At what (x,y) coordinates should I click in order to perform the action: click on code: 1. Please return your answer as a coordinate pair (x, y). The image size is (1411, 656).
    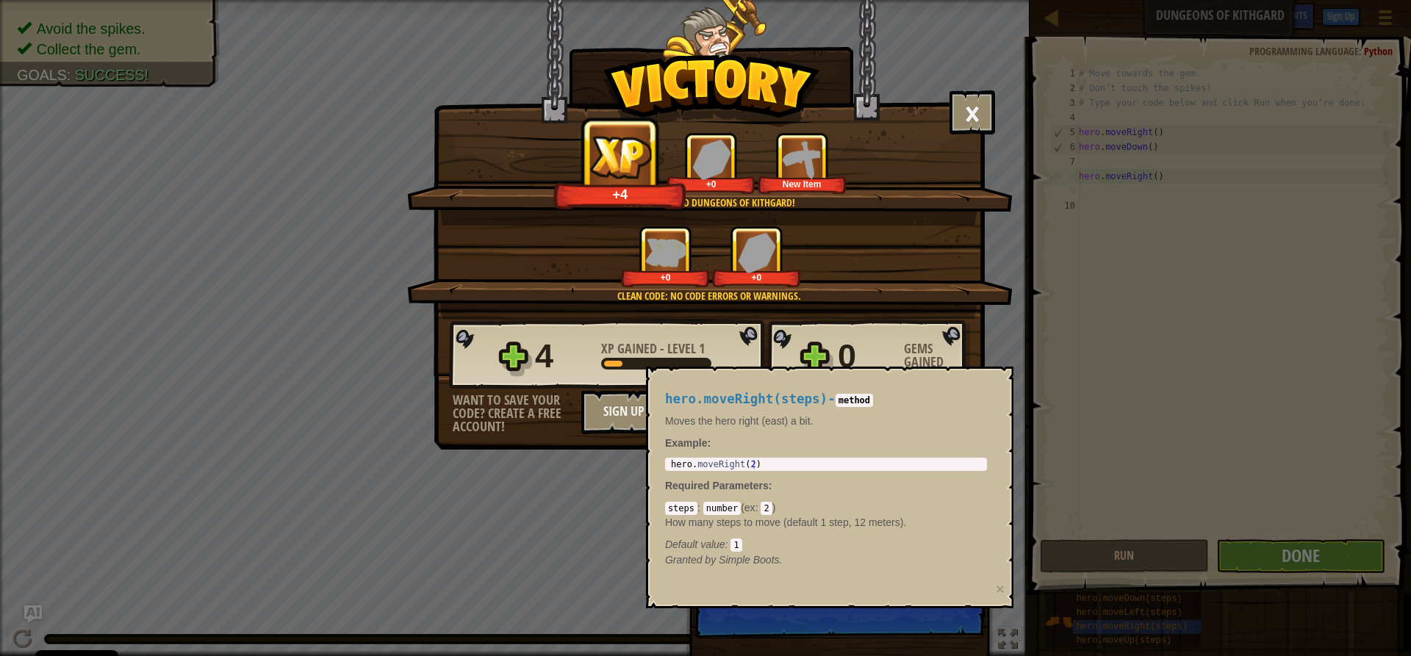
    Looking at the image, I should click on (736, 545).